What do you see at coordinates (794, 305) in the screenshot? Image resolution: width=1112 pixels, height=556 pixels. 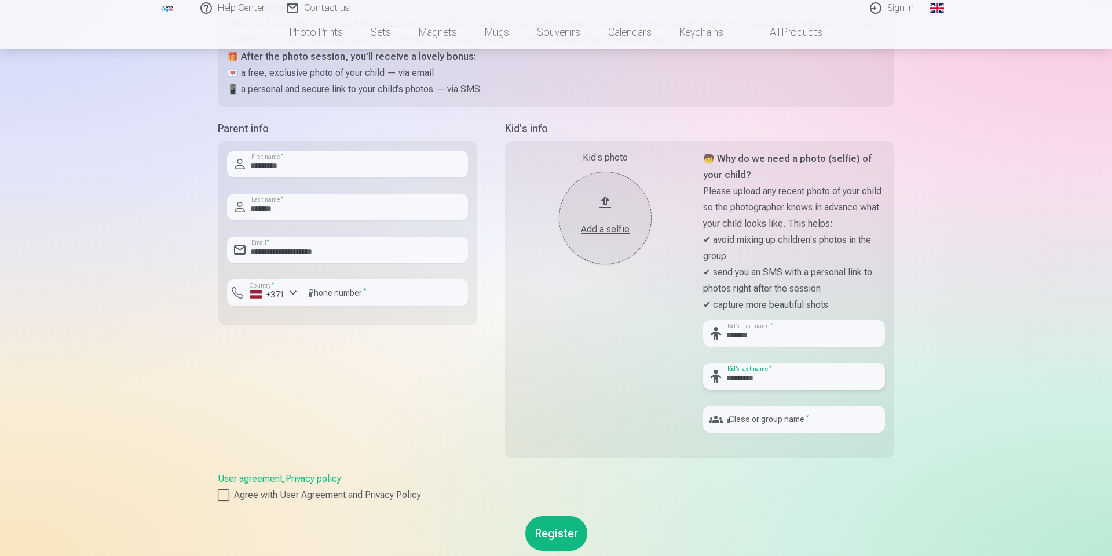 I see `p: ✔ capture more beautiful shots` at bounding box center [794, 305].